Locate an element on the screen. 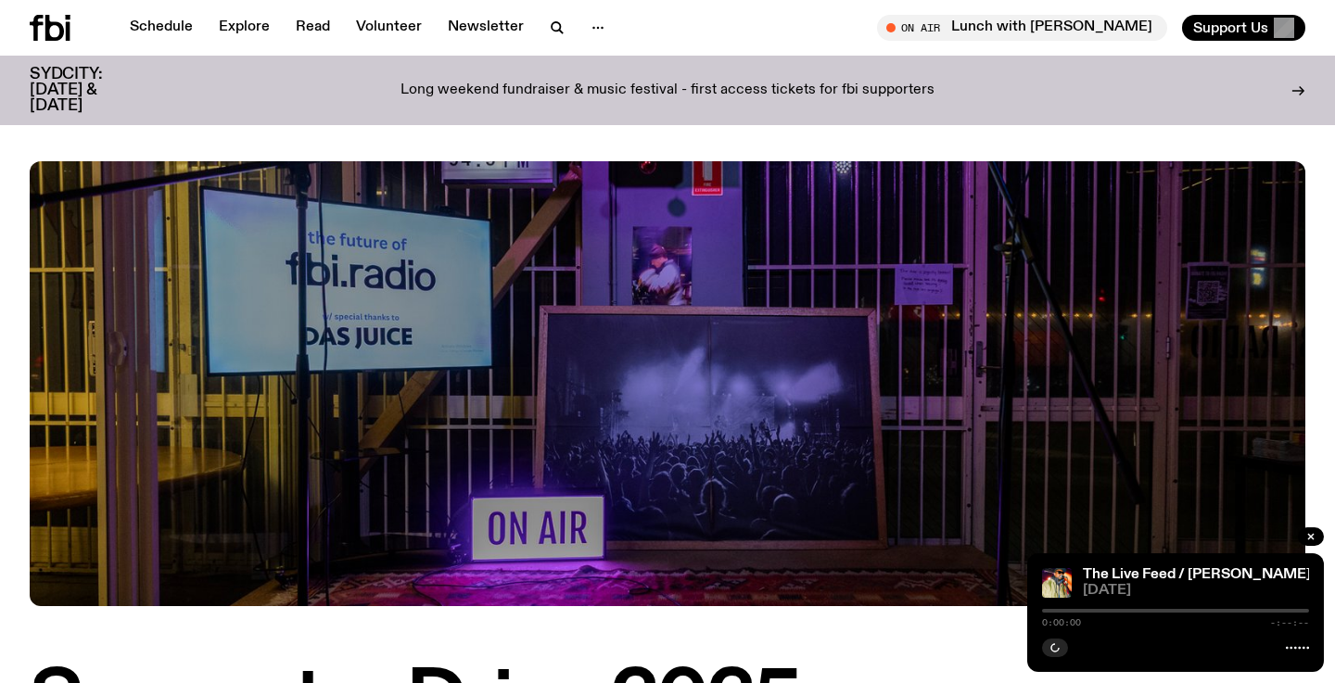 Image resolution: width=1335 pixels, height=683 pixels. img: A portrait shot of Keanu Nelson singing into a microphone, shot from the waist up. He is wearing ... is located at coordinates (1057, 583).